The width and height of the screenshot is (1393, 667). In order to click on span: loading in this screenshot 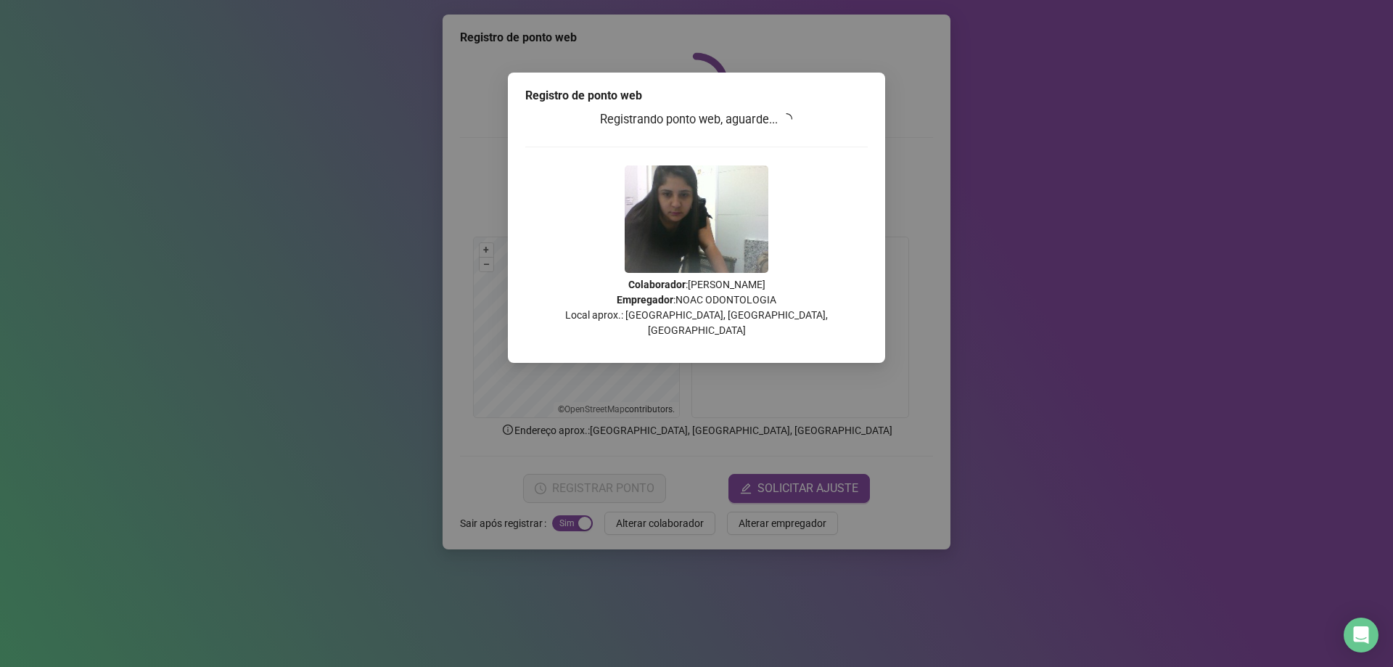, I will do `click(786, 119)`.